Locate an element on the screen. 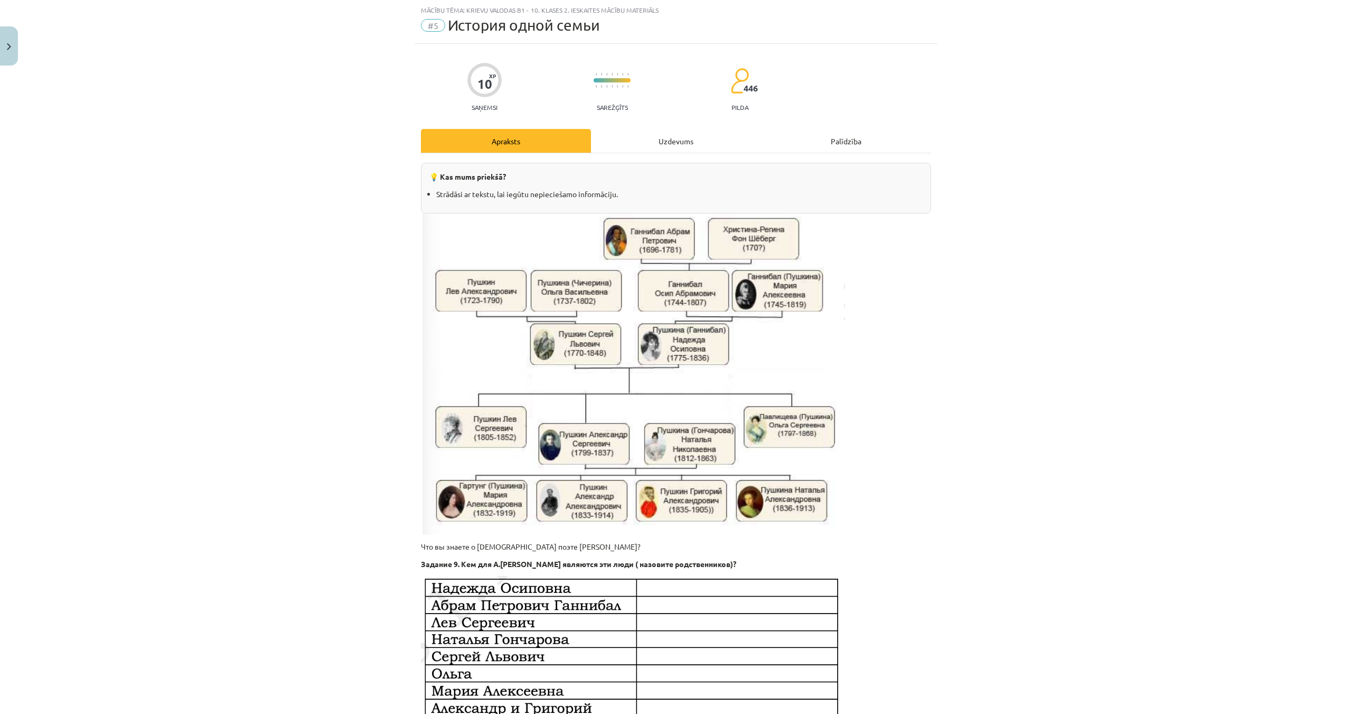 The width and height of the screenshot is (1352, 714). img: students-c634bb4e5e11cddfef0936a35e636f08e4e9abd3cc4e673bd6f9a4125e45ecb1.svg is located at coordinates (739, 81).